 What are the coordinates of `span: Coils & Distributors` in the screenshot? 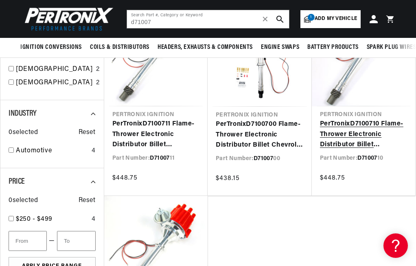 It's located at (120, 47).